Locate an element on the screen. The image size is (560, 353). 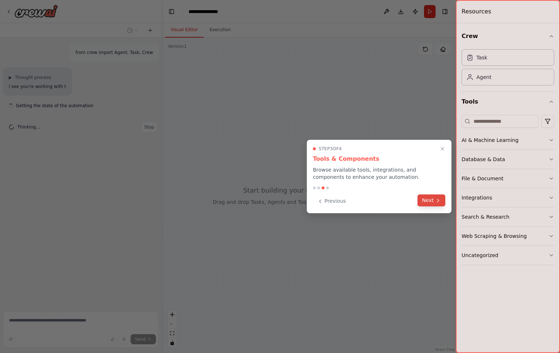
button: Previous is located at coordinates (331, 201).